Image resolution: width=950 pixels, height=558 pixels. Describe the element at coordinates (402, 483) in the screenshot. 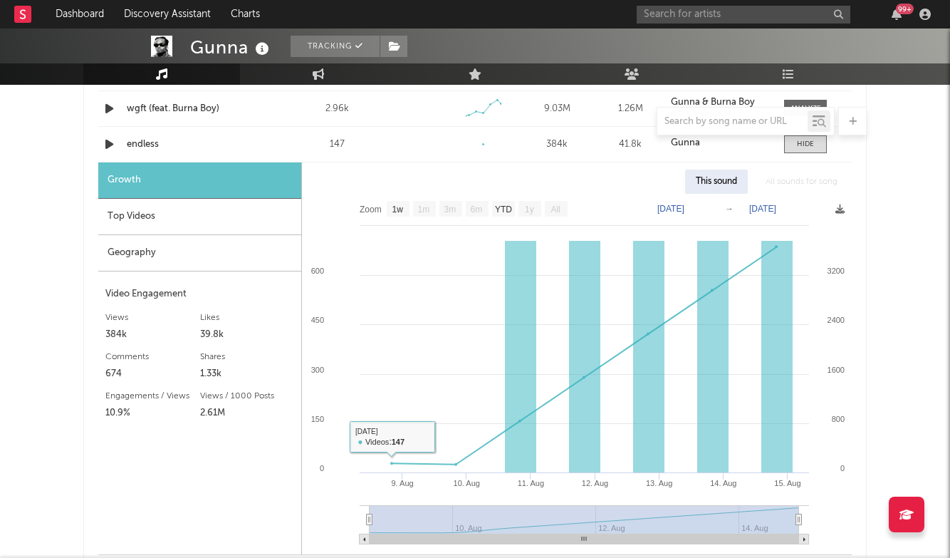

I see `text: 9. Aug` at that location.